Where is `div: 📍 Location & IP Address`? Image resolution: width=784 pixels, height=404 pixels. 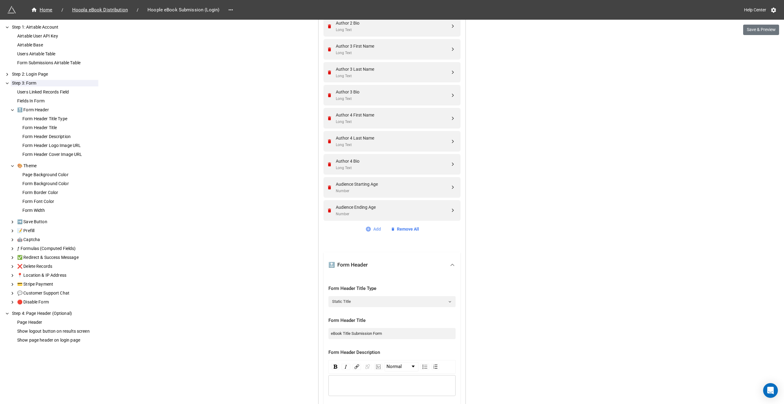 div: 📍 Location & IP Address is located at coordinates (57, 275).